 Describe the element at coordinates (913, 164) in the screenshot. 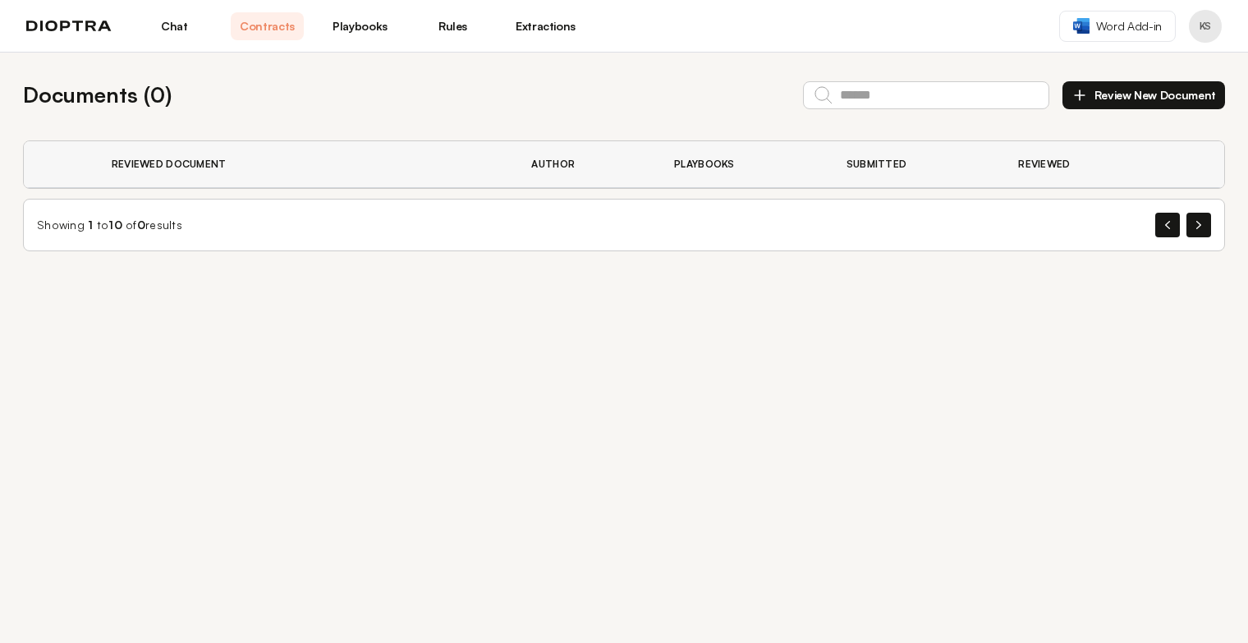

I see `th: Submitted` at that location.